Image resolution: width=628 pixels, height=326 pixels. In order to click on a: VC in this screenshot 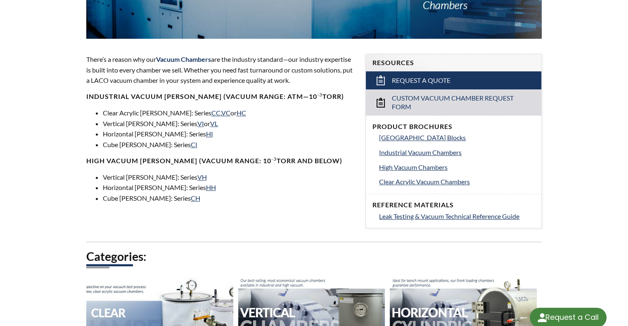, I will do `click(226, 113)`.